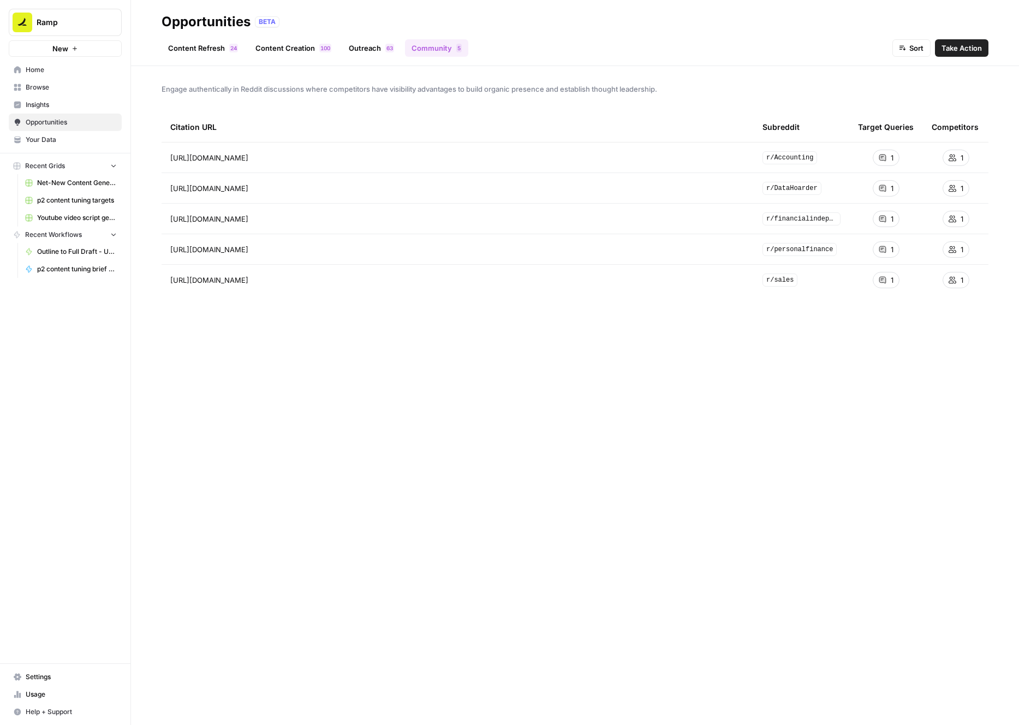  I want to click on span: r/personalfinance, so click(799, 249).